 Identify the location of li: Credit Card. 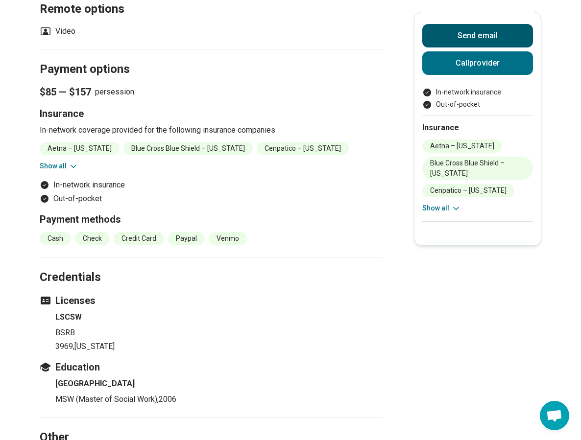
(139, 239).